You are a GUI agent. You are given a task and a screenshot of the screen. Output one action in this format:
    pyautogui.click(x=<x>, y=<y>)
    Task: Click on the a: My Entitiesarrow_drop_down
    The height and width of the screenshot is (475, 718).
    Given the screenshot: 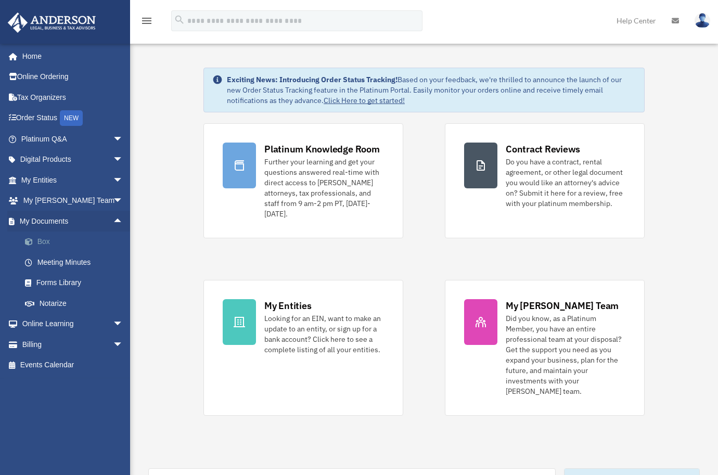 What is the action you would take?
    pyautogui.click(x=73, y=180)
    